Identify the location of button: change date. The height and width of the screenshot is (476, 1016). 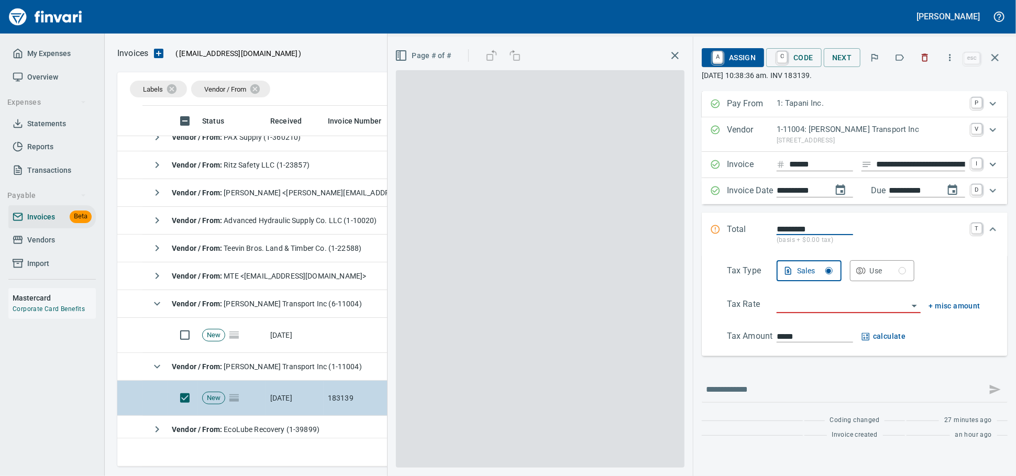
(840, 190).